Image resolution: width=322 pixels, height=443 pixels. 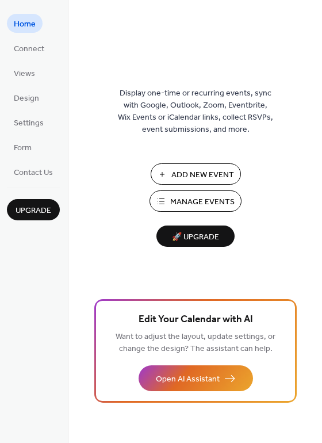 I want to click on button: Open AI Assistant, so click(x=196, y=378).